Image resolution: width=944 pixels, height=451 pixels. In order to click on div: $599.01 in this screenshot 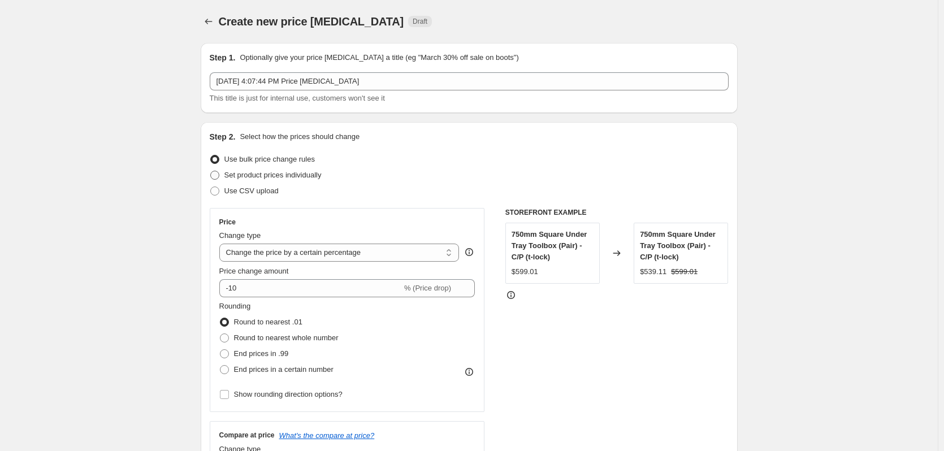, I will do `click(525, 272)`.